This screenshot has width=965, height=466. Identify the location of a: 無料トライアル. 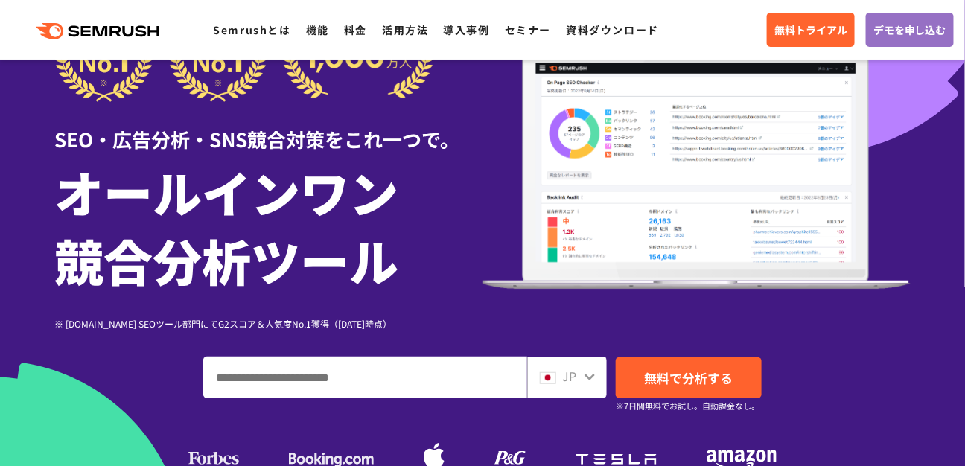
(811, 30).